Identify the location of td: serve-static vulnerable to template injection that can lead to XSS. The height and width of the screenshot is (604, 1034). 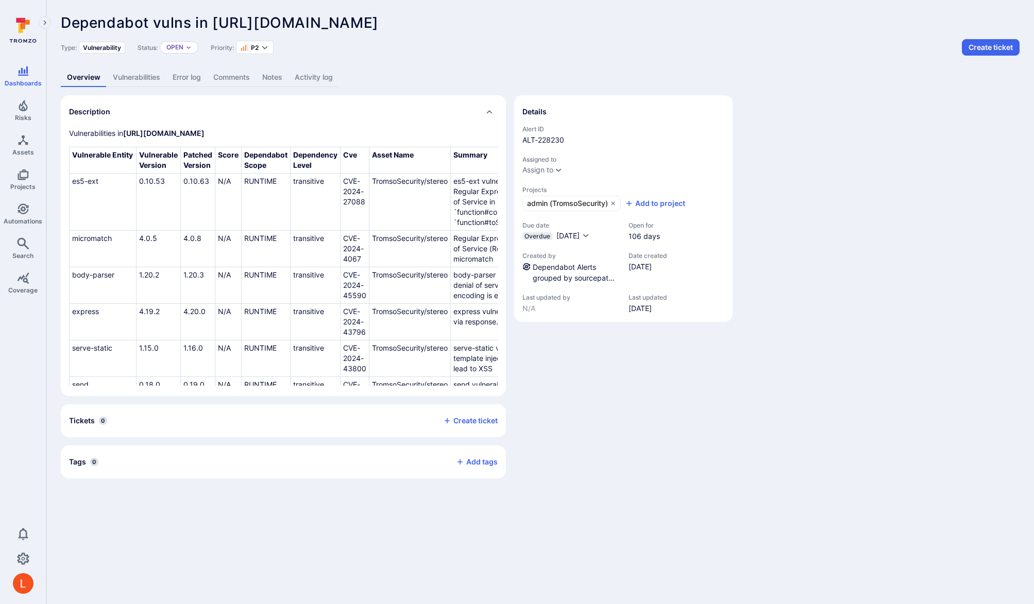
(498, 359).